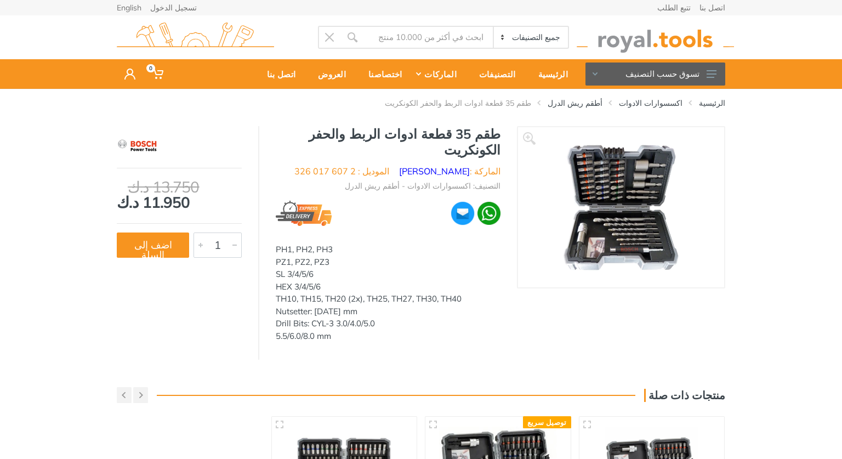  I want to click on div: الرئيسية, so click(550, 74).